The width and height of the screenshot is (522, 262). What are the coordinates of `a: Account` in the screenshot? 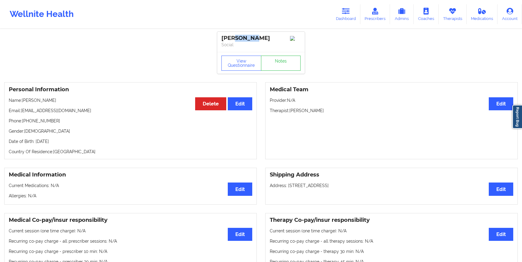 It's located at (509, 14).